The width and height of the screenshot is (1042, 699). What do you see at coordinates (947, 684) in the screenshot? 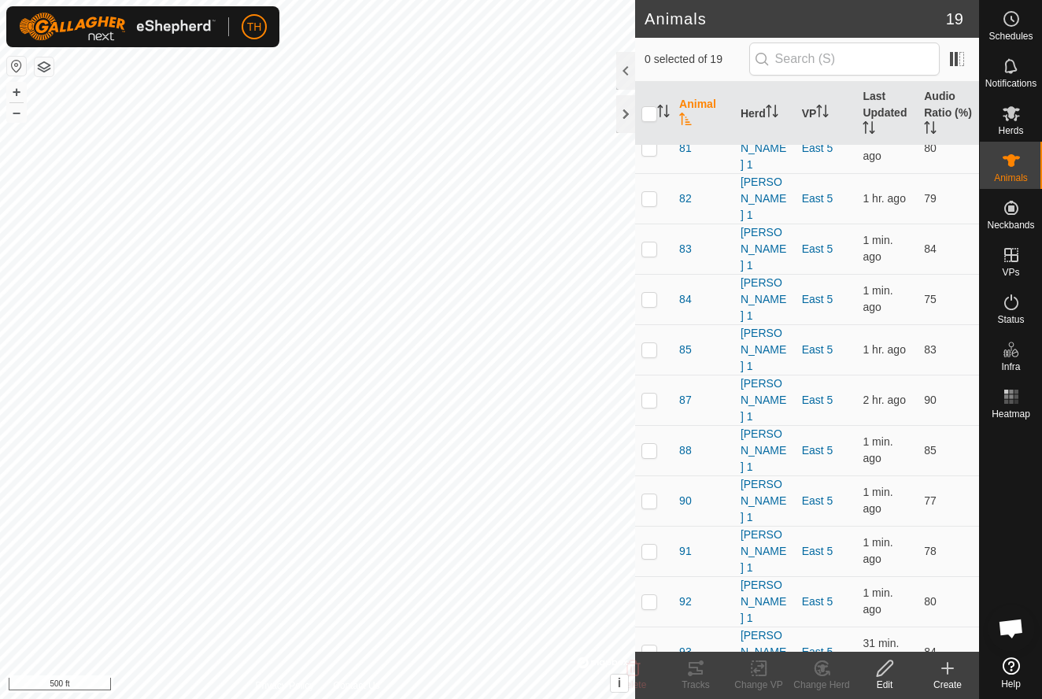
I see `div: Create` at bounding box center [947, 684].